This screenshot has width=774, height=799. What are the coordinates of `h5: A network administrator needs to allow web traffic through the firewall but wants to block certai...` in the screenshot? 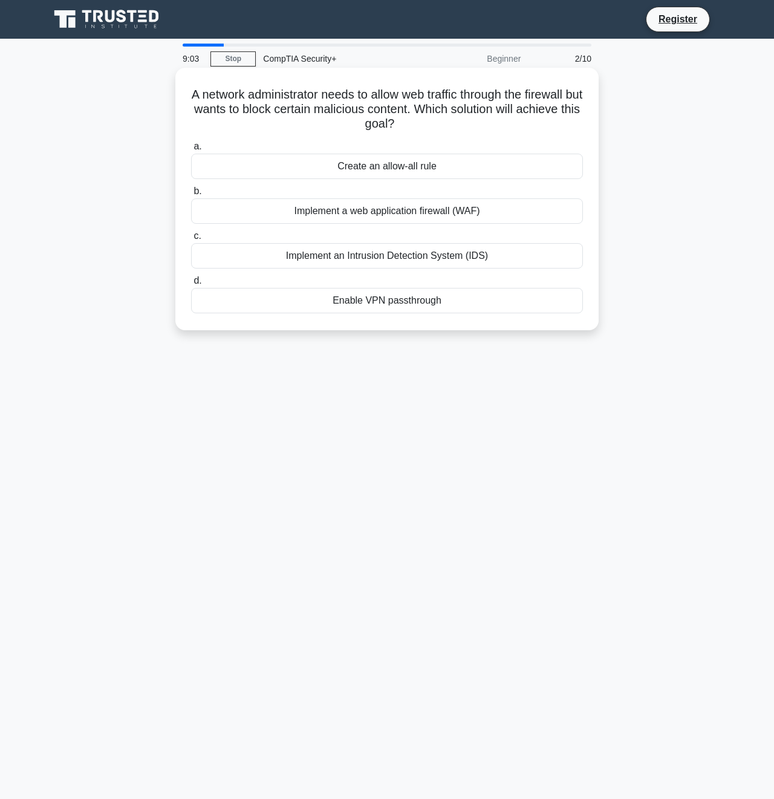 It's located at (387, 109).